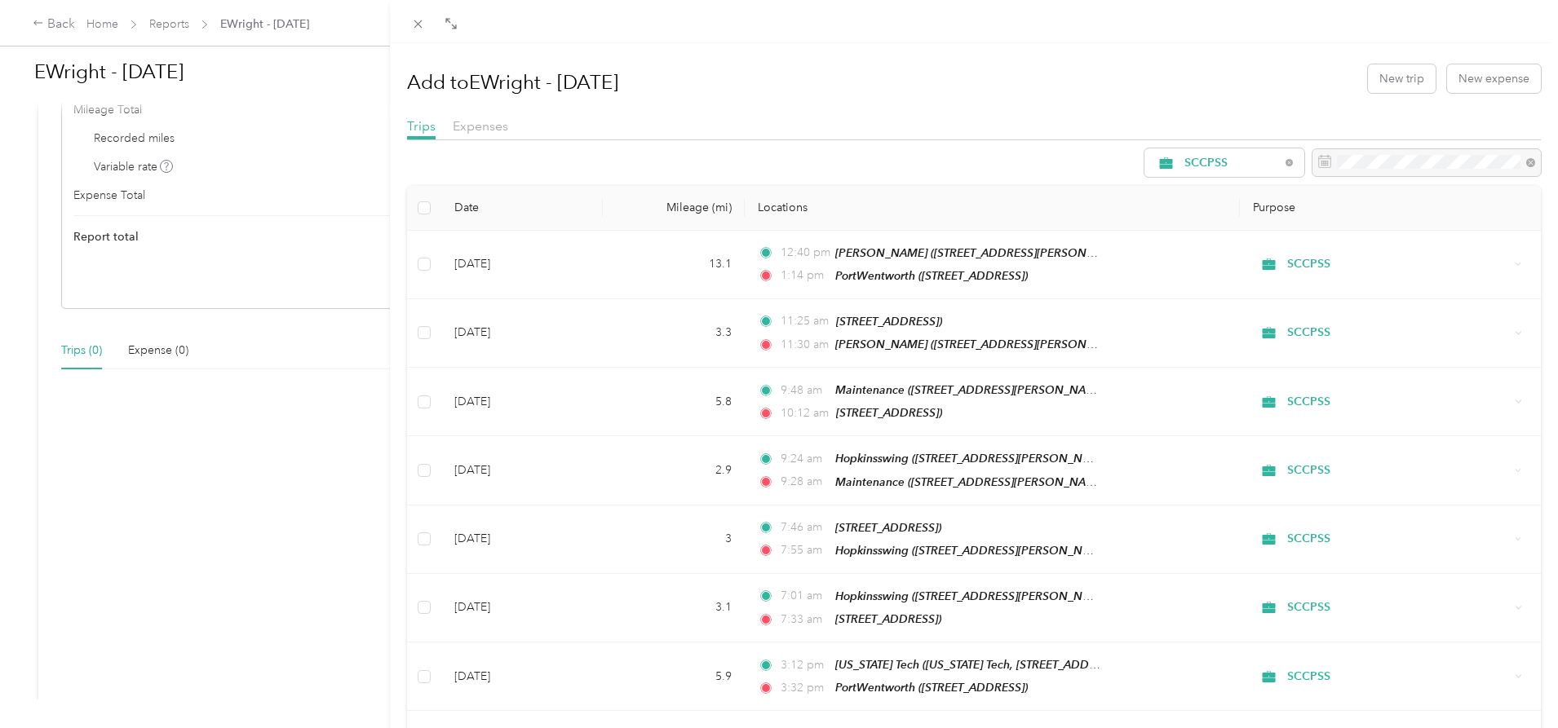 The width and height of the screenshot is (1558, 728). I want to click on span: 9:48 am, so click(804, 391).